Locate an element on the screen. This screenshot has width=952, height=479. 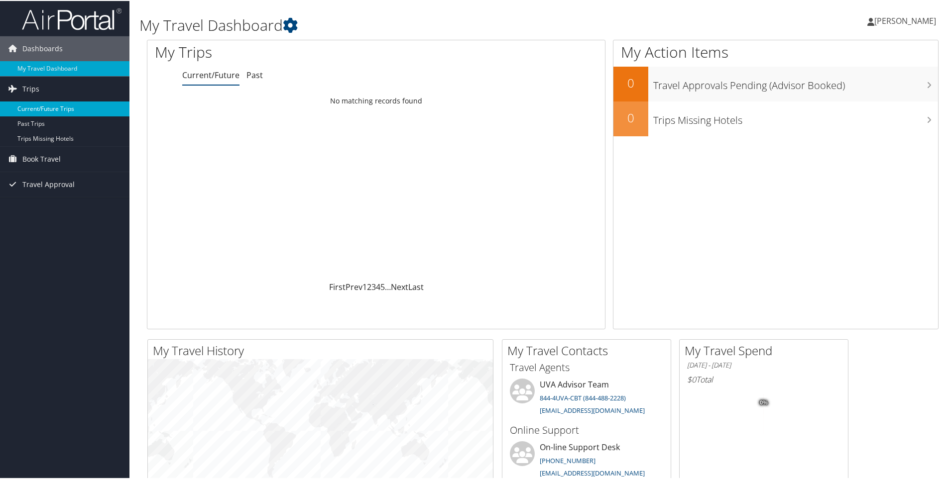
a: 5 is located at coordinates (382, 286).